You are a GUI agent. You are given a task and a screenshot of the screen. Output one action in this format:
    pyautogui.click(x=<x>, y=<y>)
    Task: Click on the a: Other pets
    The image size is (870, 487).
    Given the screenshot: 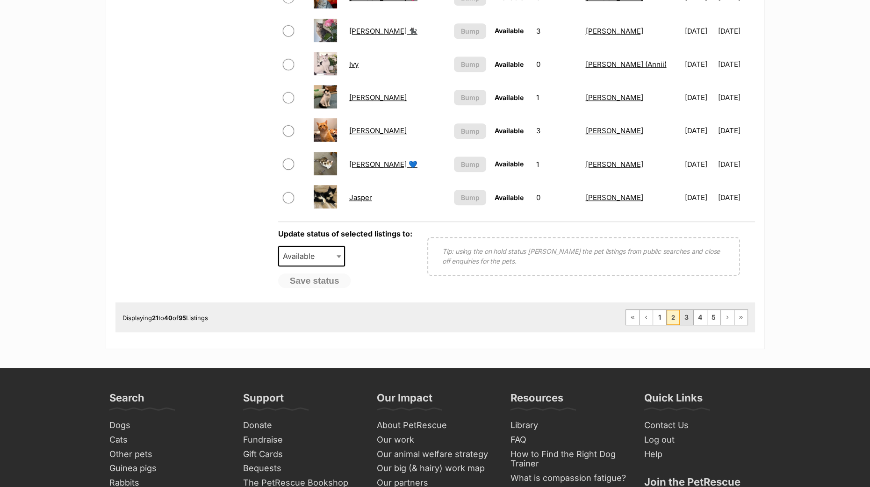 What is the action you would take?
    pyautogui.click(x=168, y=454)
    